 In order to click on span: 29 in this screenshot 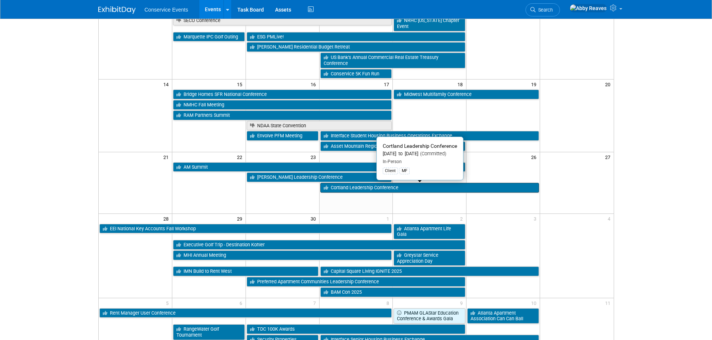, I will do `click(241, 219)`.